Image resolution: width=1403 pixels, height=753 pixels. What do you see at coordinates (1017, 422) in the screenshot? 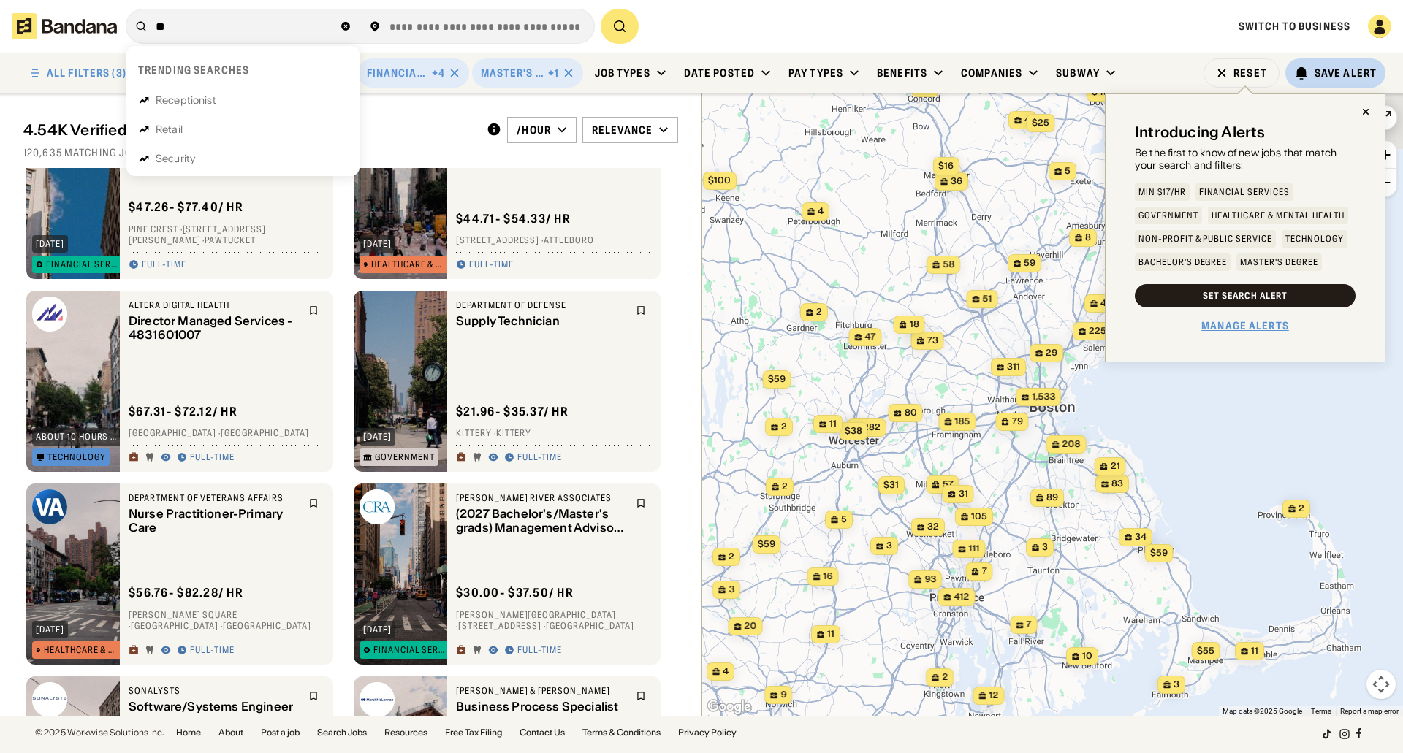
I see `span: 79` at bounding box center [1017, 422].